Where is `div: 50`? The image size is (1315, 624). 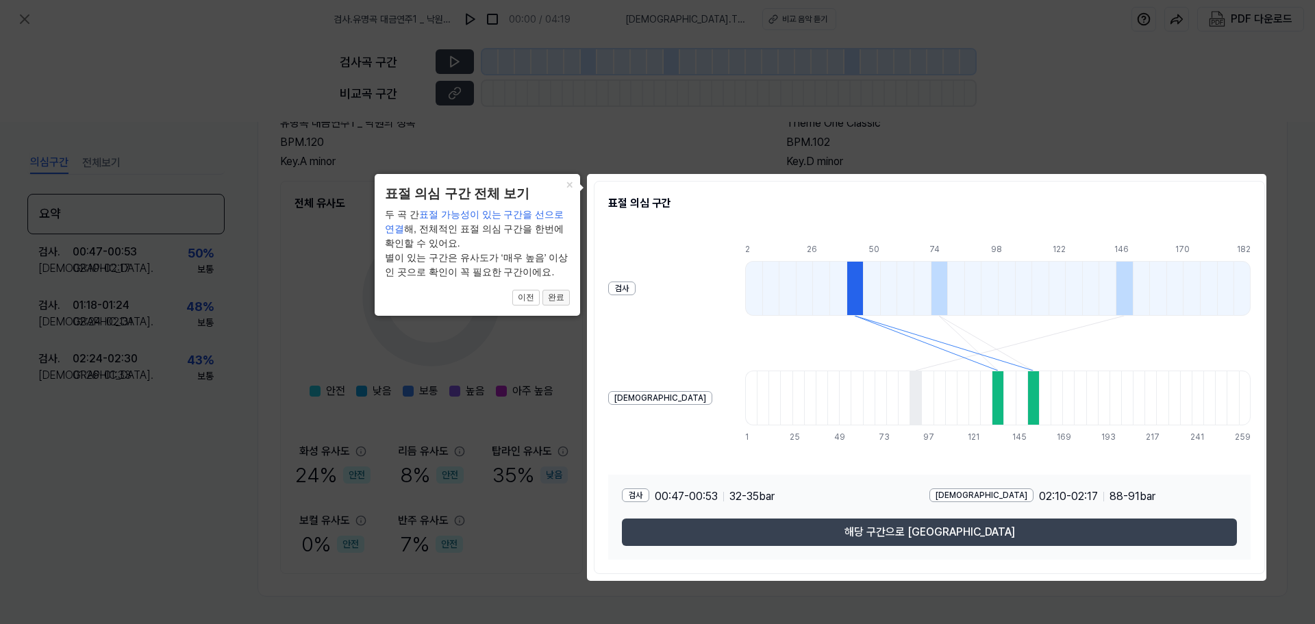 div: 50 is located at coordinates (876, 249).